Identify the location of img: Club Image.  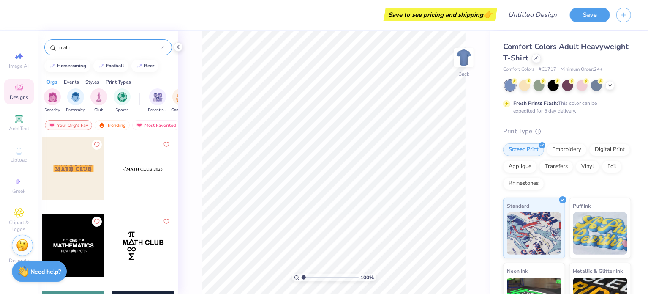
(99, 97).